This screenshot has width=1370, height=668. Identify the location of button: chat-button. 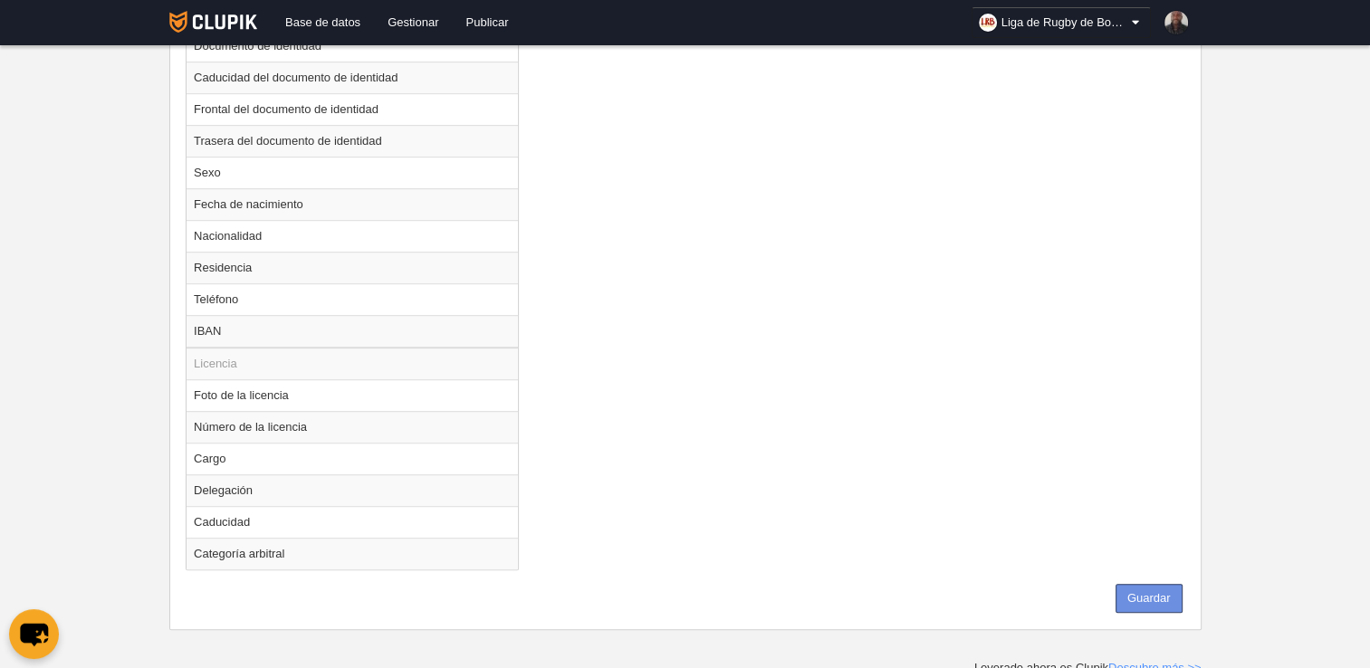
(33, 634).